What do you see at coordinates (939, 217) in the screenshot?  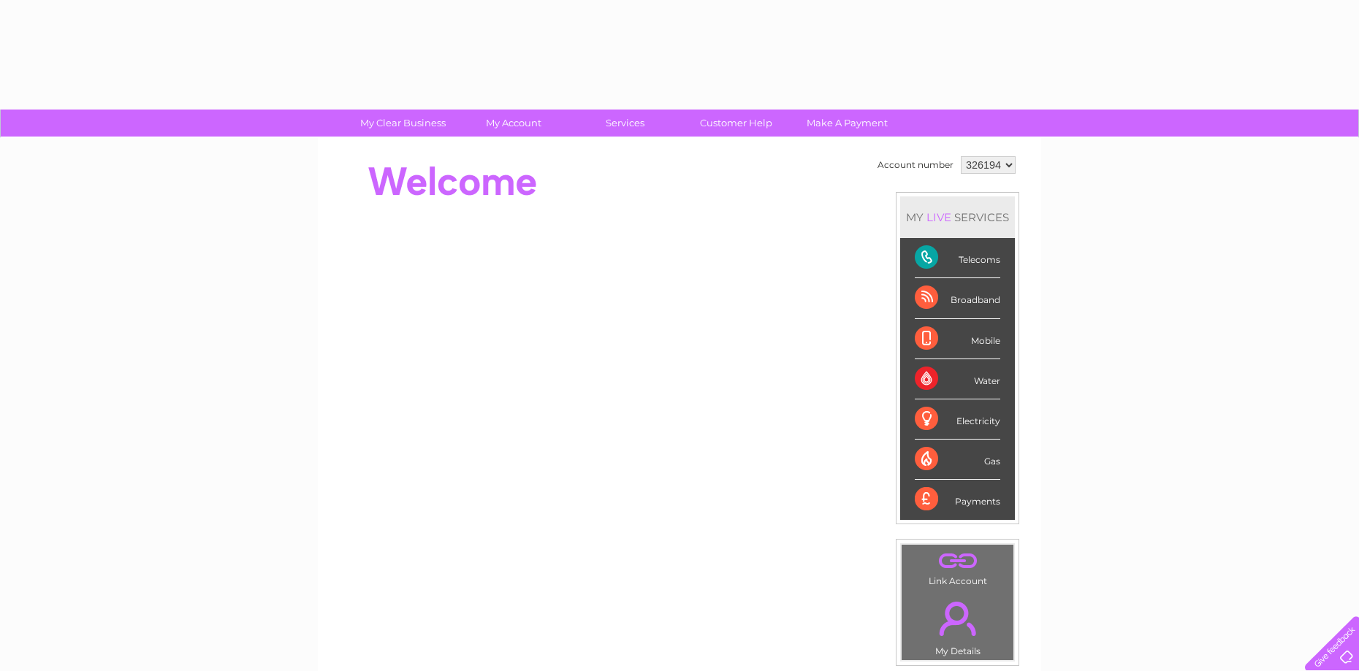 I see `div: LIVE` at bounding box center [939, 217].